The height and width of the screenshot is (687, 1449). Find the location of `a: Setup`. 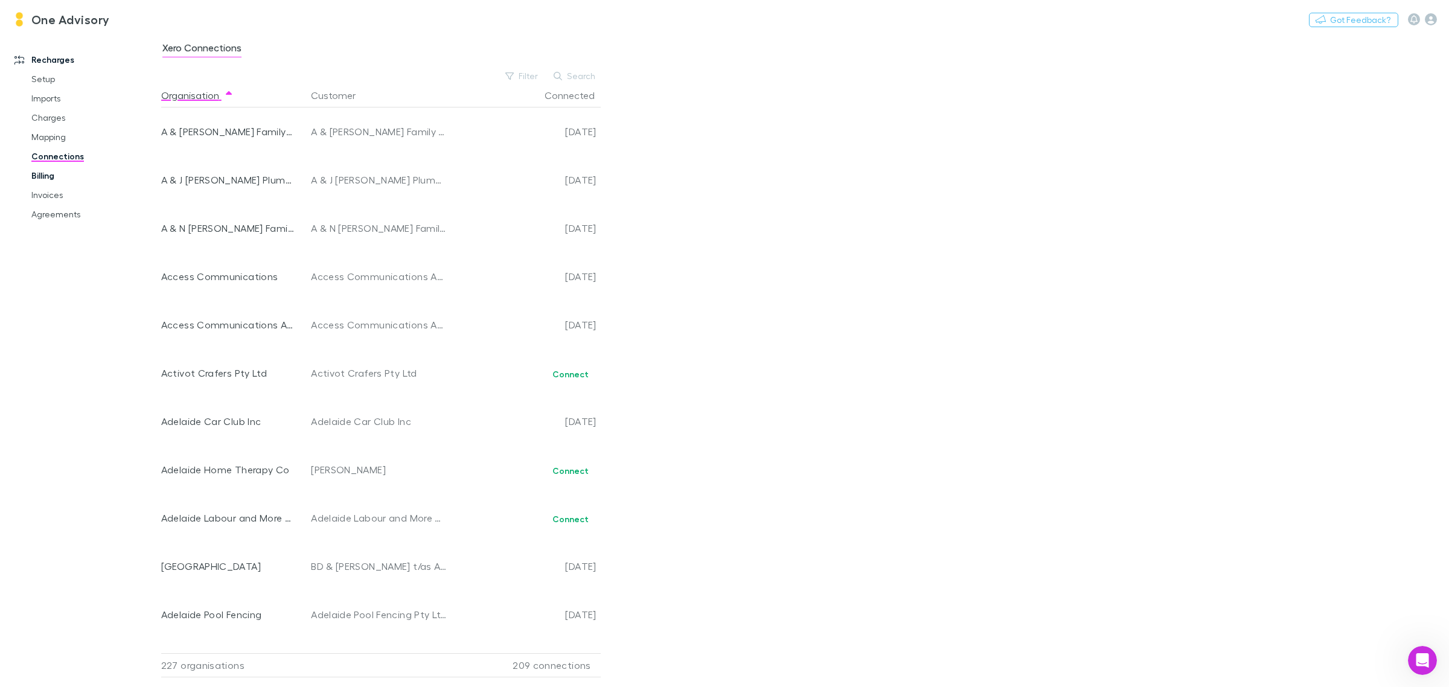

a: Setup is located at coordinates (95, 79).